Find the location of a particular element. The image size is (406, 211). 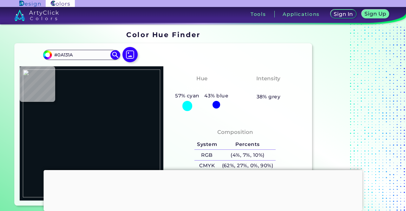

h5: 38% grey is located at coordinates (269, 97).